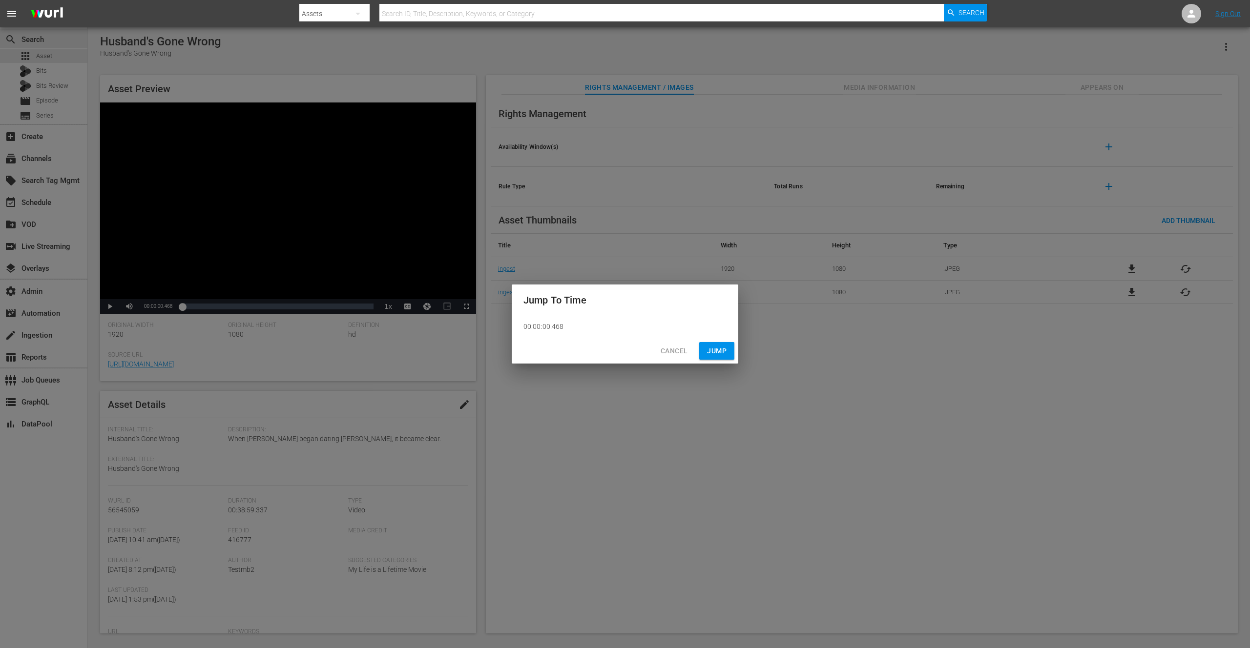  I want to click on a: Sign Out, so click(1228, 14).